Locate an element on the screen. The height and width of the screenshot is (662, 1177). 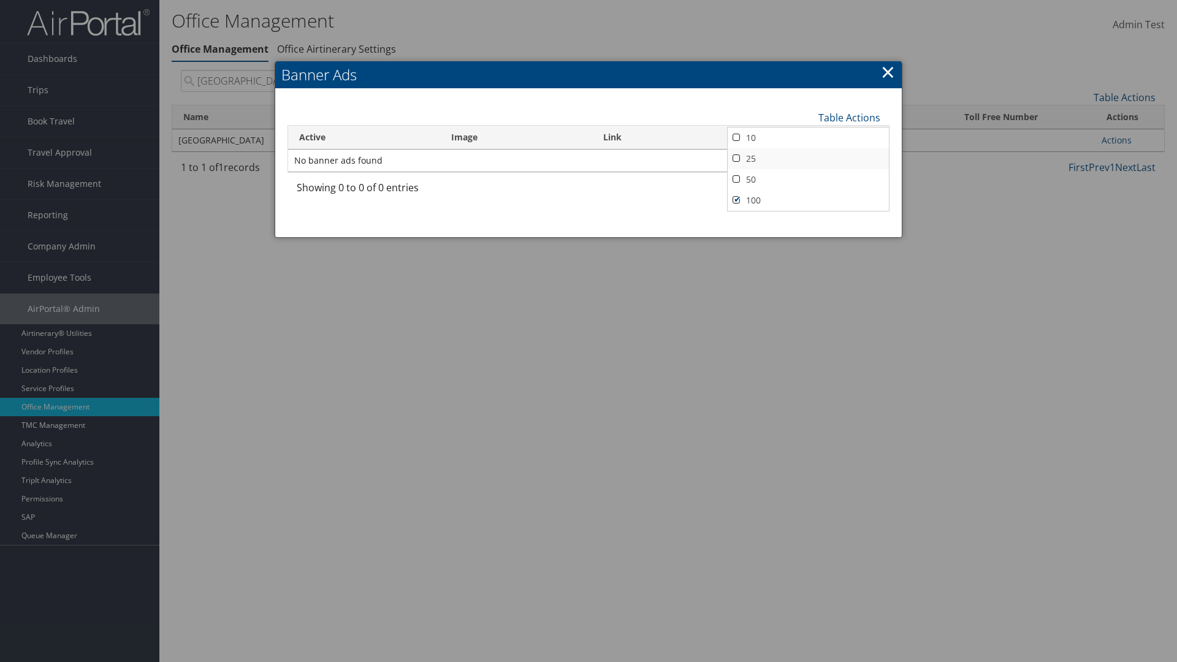
th: Actions is located at coordinates (804, 137).